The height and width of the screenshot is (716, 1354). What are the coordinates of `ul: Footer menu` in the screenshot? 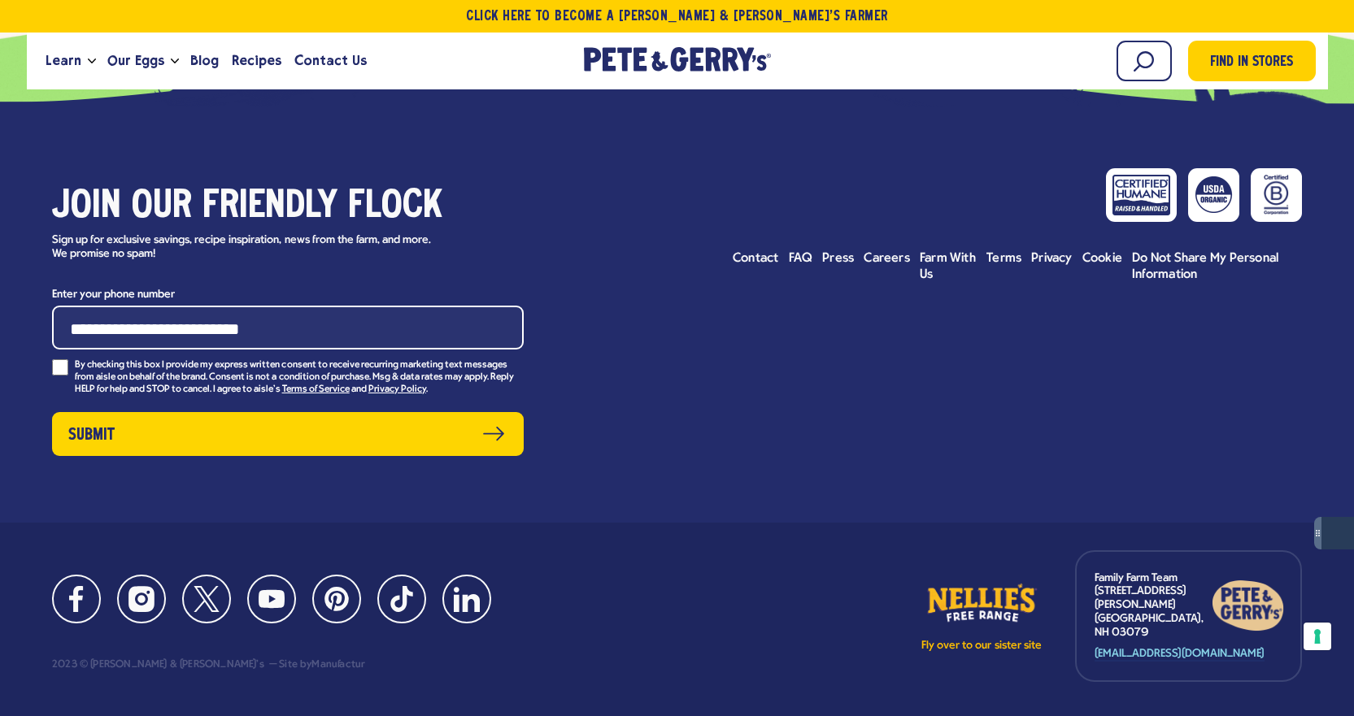 It's located at (1017, 267).